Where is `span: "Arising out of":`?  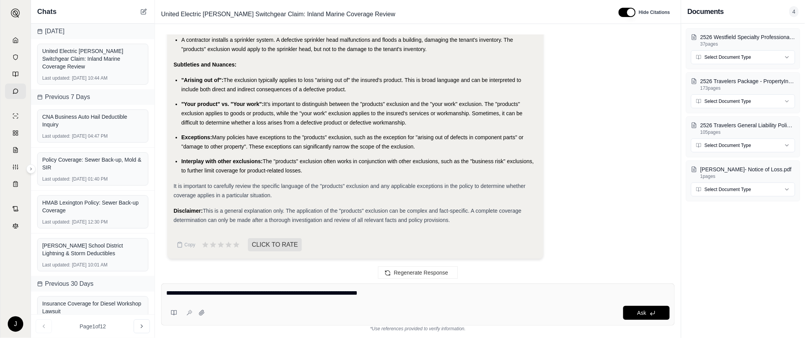 span: "Arising out of": is located at coordinates (202, 80).